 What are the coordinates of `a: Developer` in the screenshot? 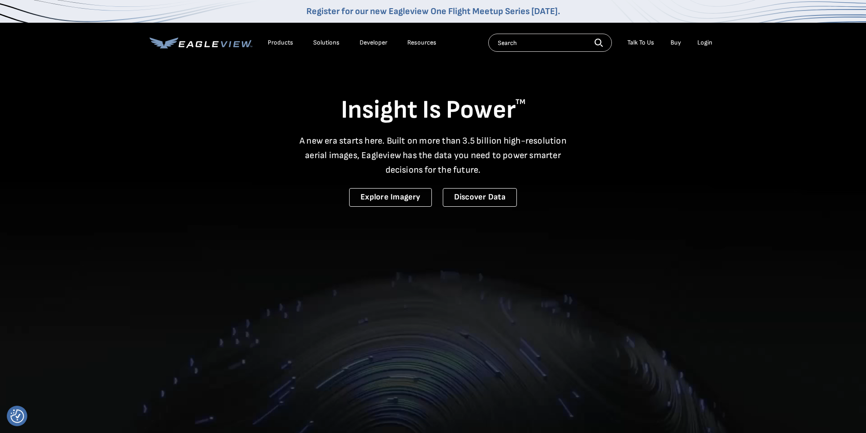 It's located at (373, 43).